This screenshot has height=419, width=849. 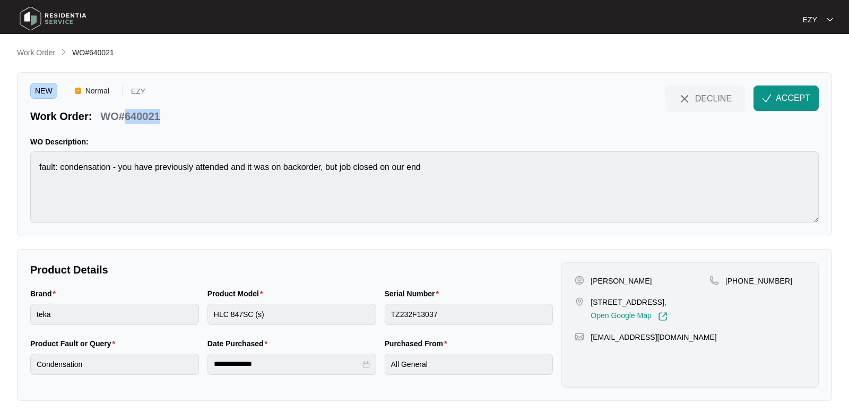 I want to click on a: Open Google Map, so click(x=629, y=316).